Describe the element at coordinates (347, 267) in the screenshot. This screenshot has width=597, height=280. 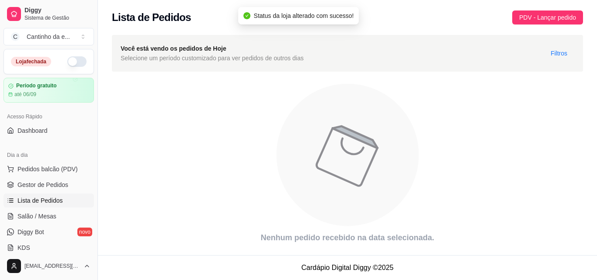
I see `footer: Cardápio Digital Diggy © 2025` at that location.